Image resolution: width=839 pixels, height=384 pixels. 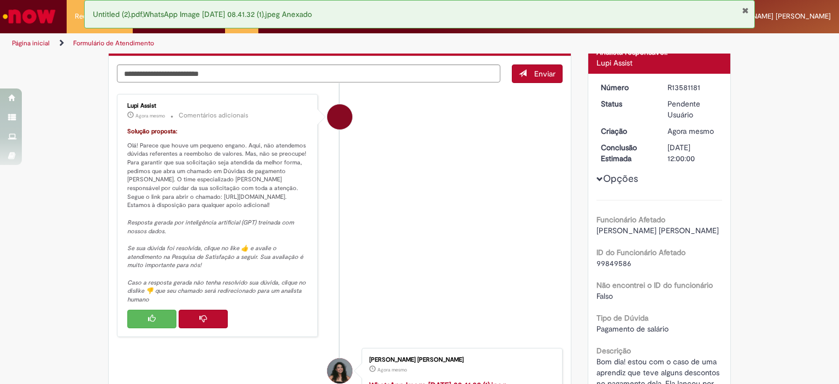 What do you see at coordinates (150, 116) in the screenshot?
I see `time: 30/09/2025 12:08:09` at bounding box center [150, 116].